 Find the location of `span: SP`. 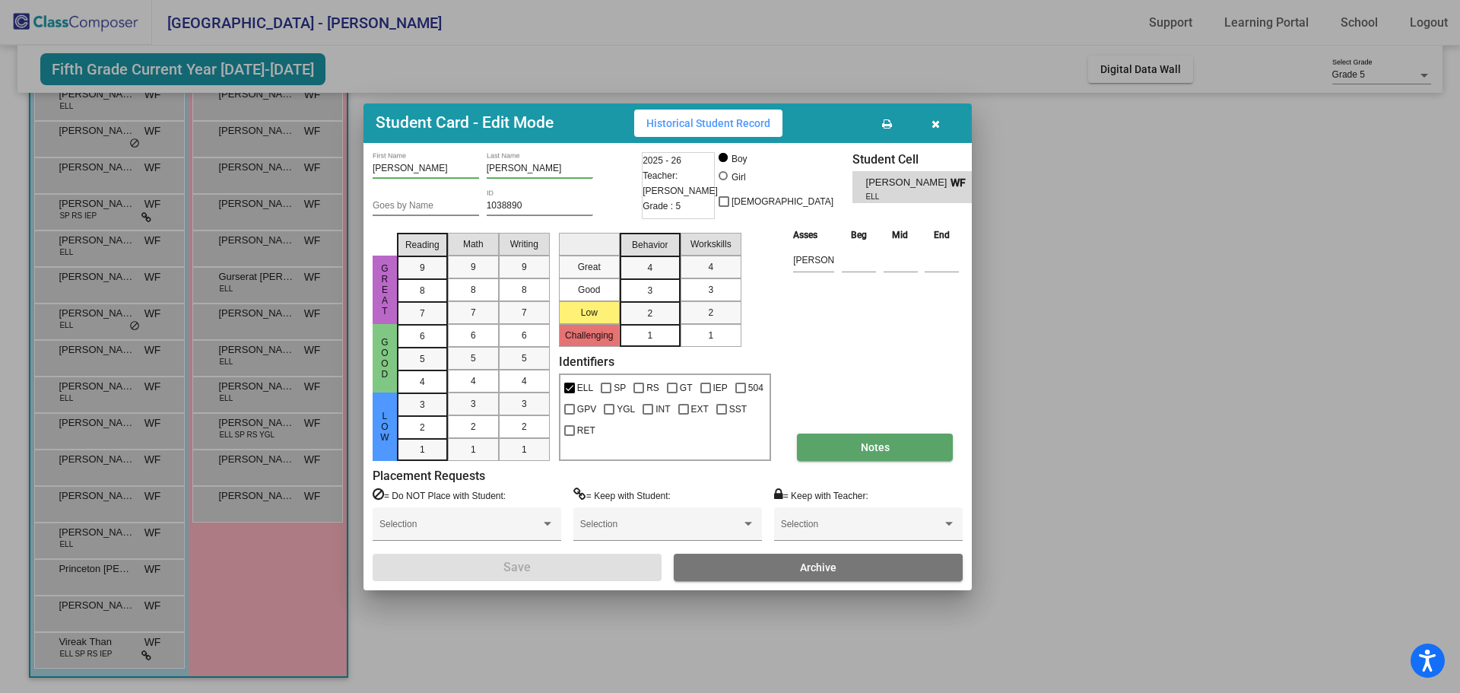

span: SP is located at coordinates (620, 388).